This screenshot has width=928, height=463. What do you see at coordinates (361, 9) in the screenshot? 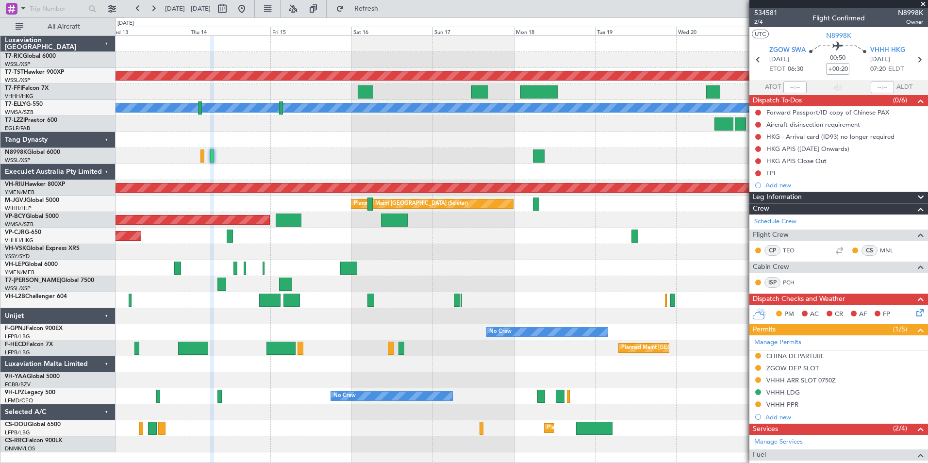
I see `button: Refresh` at bounding box center [361, 9].